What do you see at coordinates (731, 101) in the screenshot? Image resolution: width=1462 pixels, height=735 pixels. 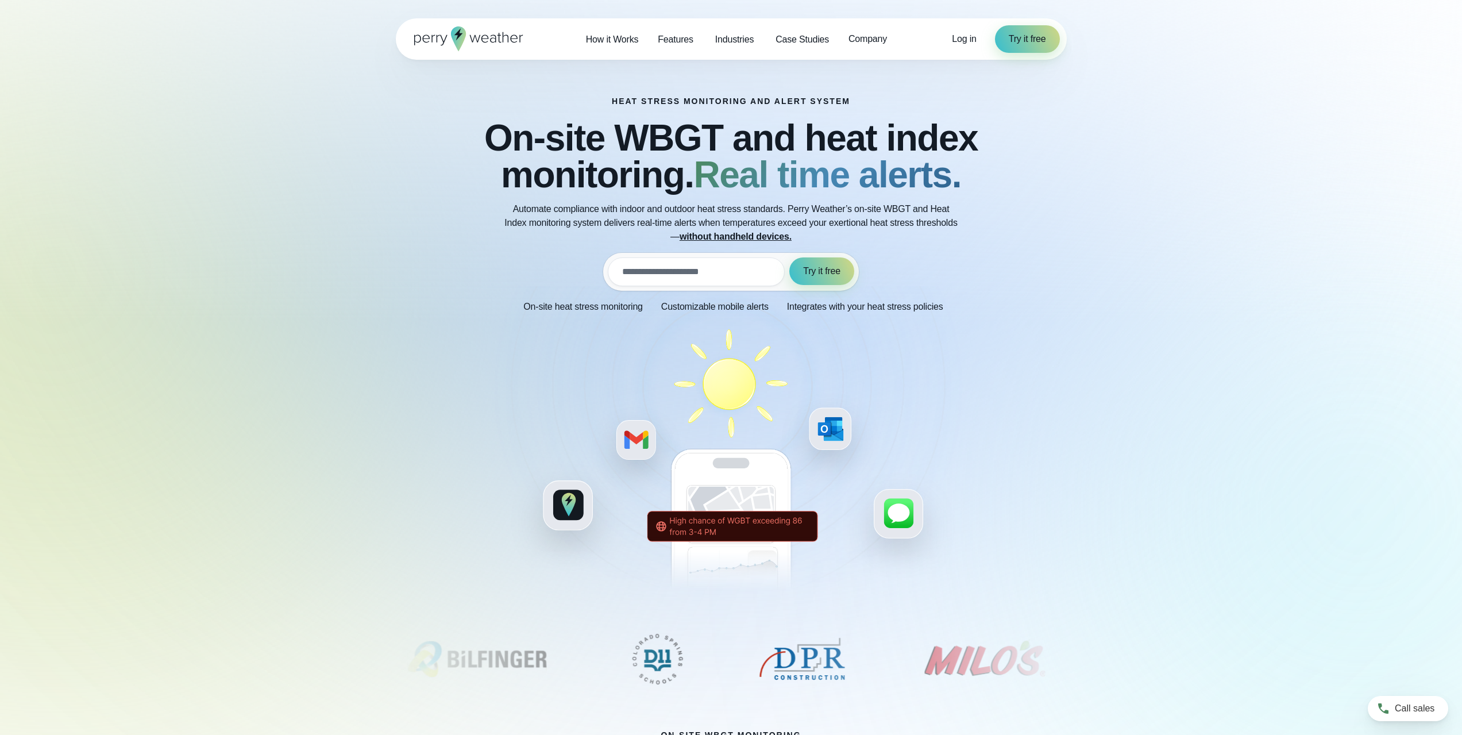 I see `h1: Heat Stress Monitoring and Alert System` at bounding box center [731, 101].